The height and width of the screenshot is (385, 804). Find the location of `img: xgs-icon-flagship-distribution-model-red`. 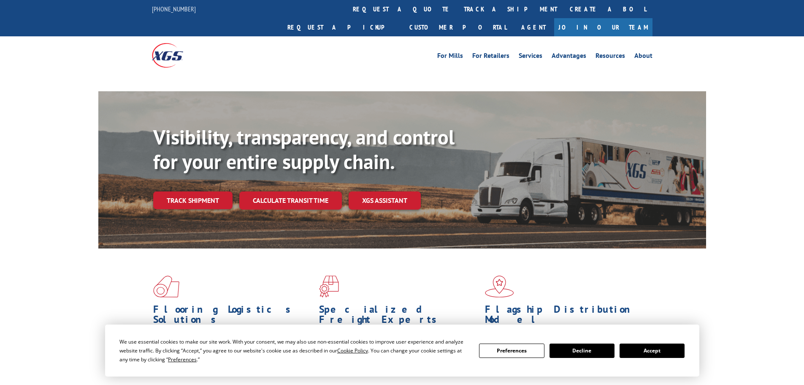

img: xgs-icon-flagship-distribution-model-red is located at coordinates (500, 286).